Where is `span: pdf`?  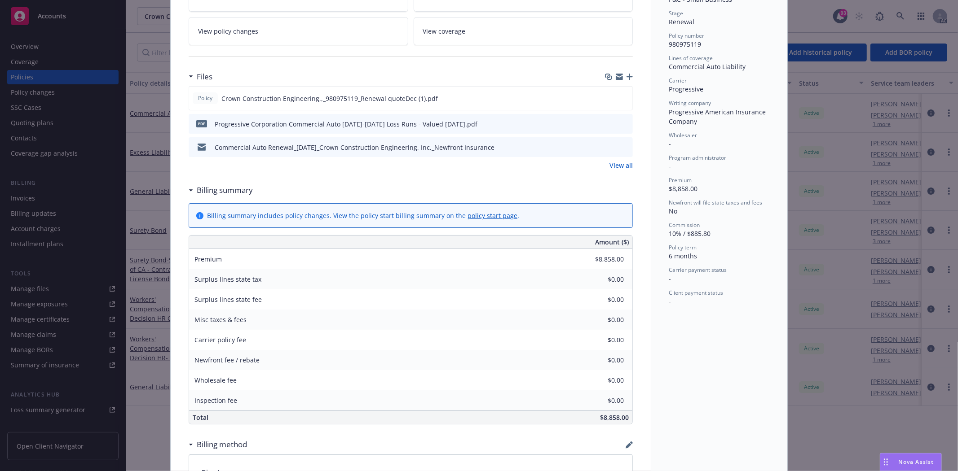 span: pdf is located at coordinates (202, 123).